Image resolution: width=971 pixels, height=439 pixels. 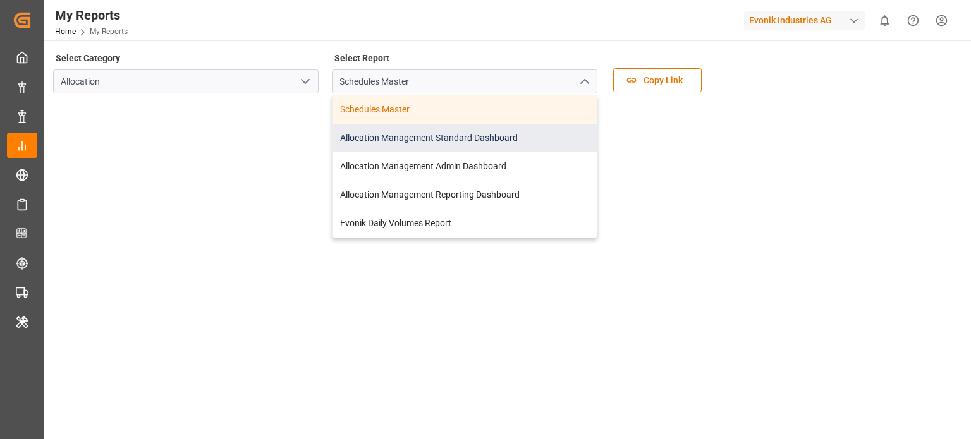 I want to click on div: Allocation Management Standard Dashboard, so click(x=465, y=138).